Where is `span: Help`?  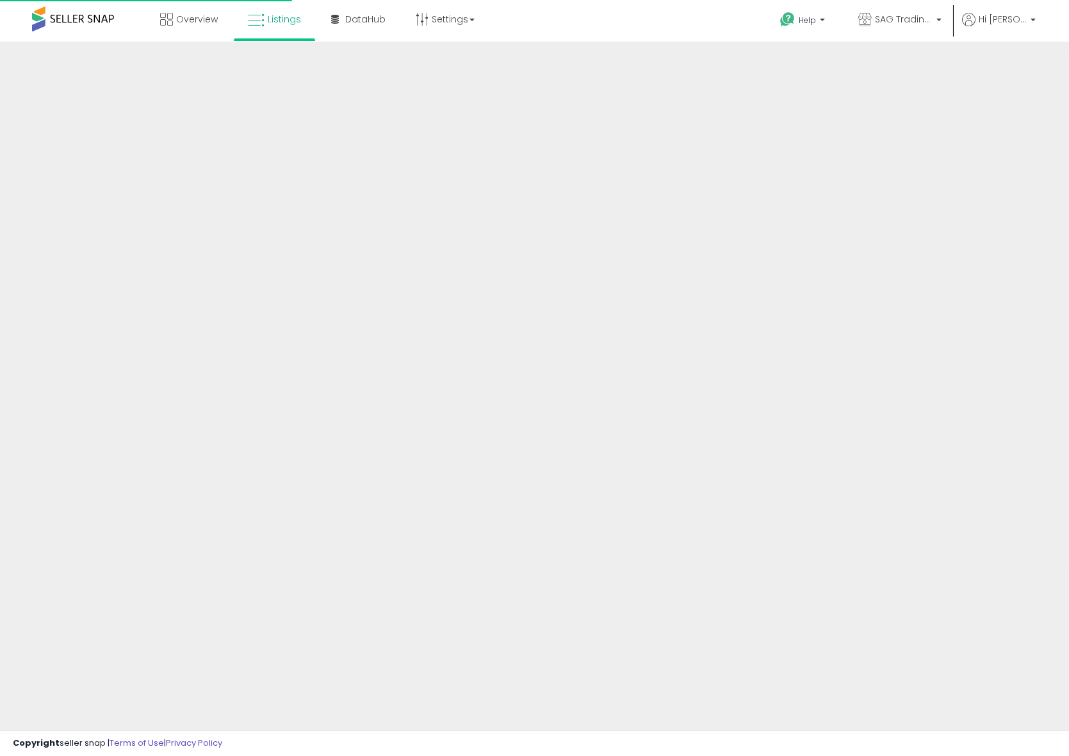 span: Help is located at coordinates (807, 20).